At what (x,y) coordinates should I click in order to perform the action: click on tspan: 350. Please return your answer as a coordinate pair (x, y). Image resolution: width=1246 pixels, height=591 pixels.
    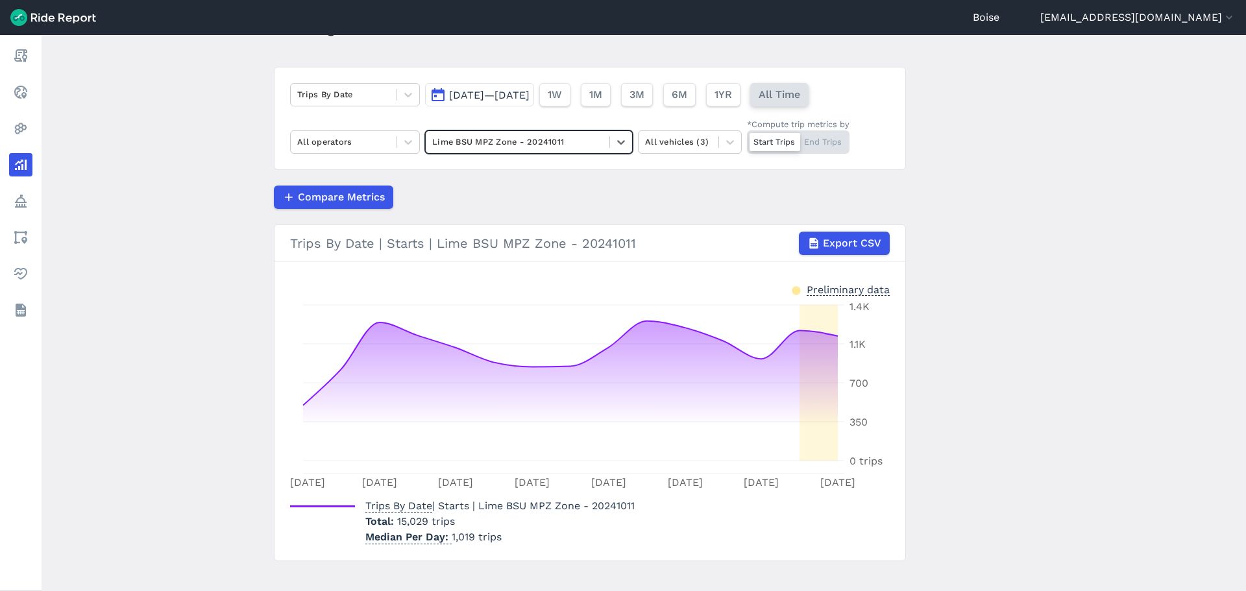
    Looking at the image, I should click on (859, 422).